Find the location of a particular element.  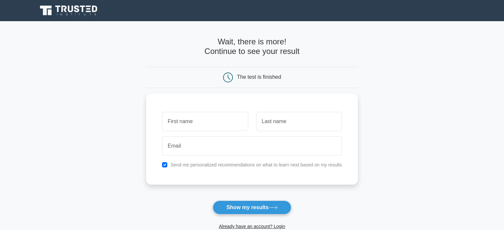

input: Email is located at coordinates (252, 146).